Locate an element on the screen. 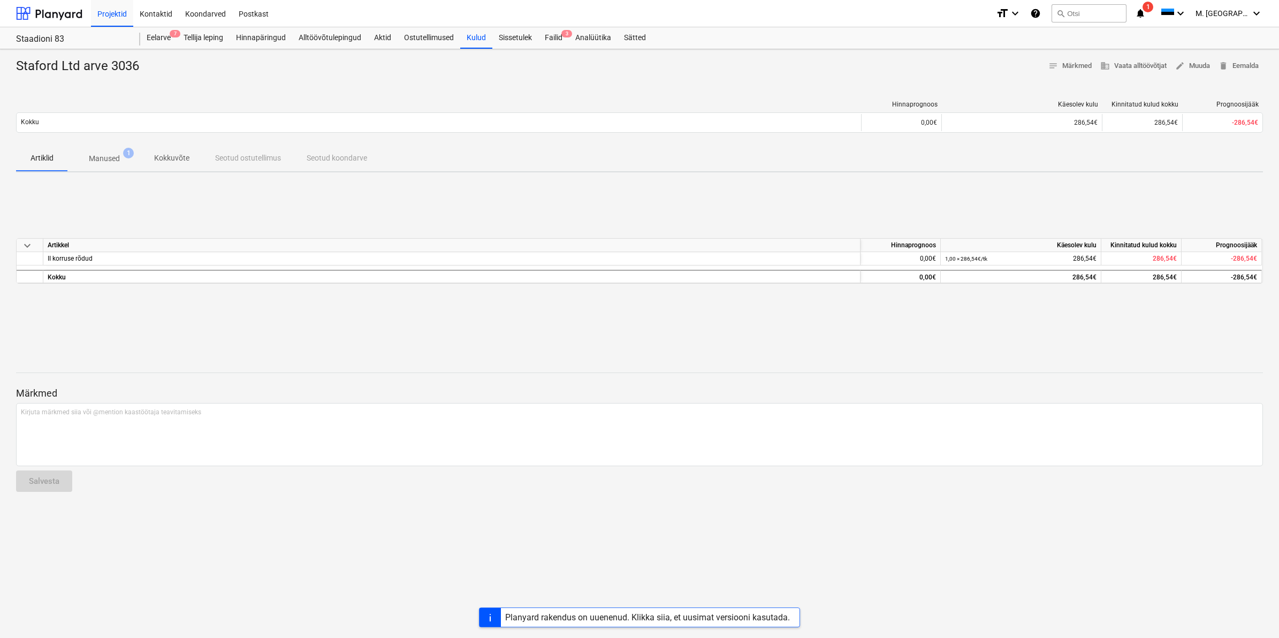  span: 3 is located at coordinates (567, 34).